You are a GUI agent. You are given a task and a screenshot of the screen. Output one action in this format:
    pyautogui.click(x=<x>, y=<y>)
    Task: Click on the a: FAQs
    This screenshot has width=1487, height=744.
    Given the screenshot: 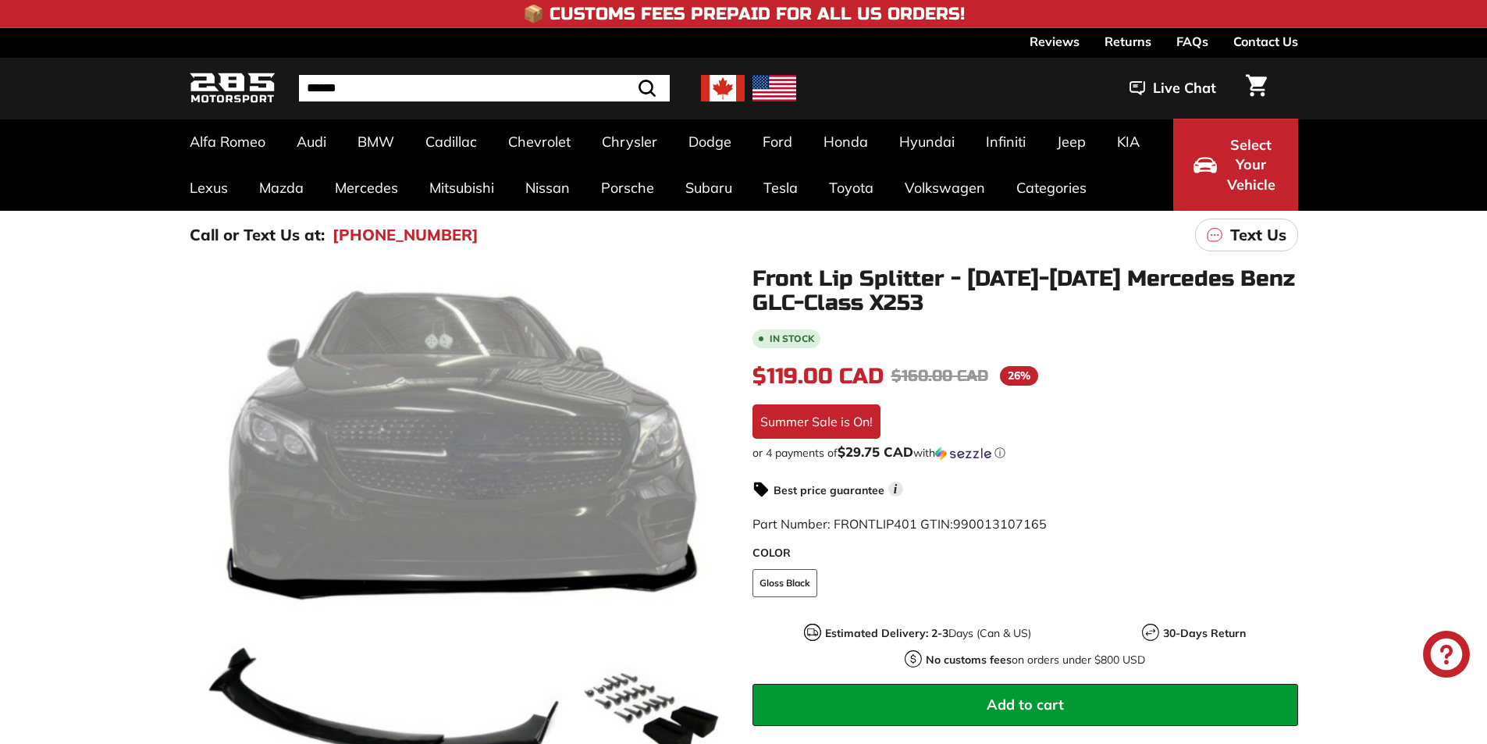 What is the action you would take?
    pyautogui.click(x=1192, y=41)
    